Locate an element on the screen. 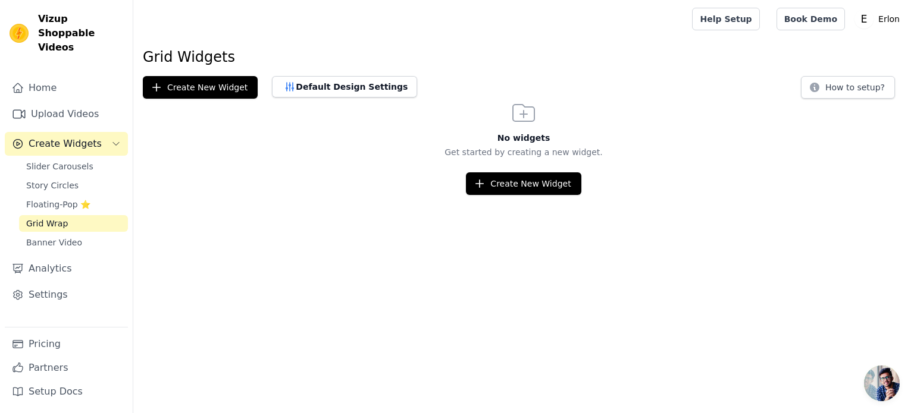 The image size is (914, 413). span: Banner Video is located at coordinates (54, 243).